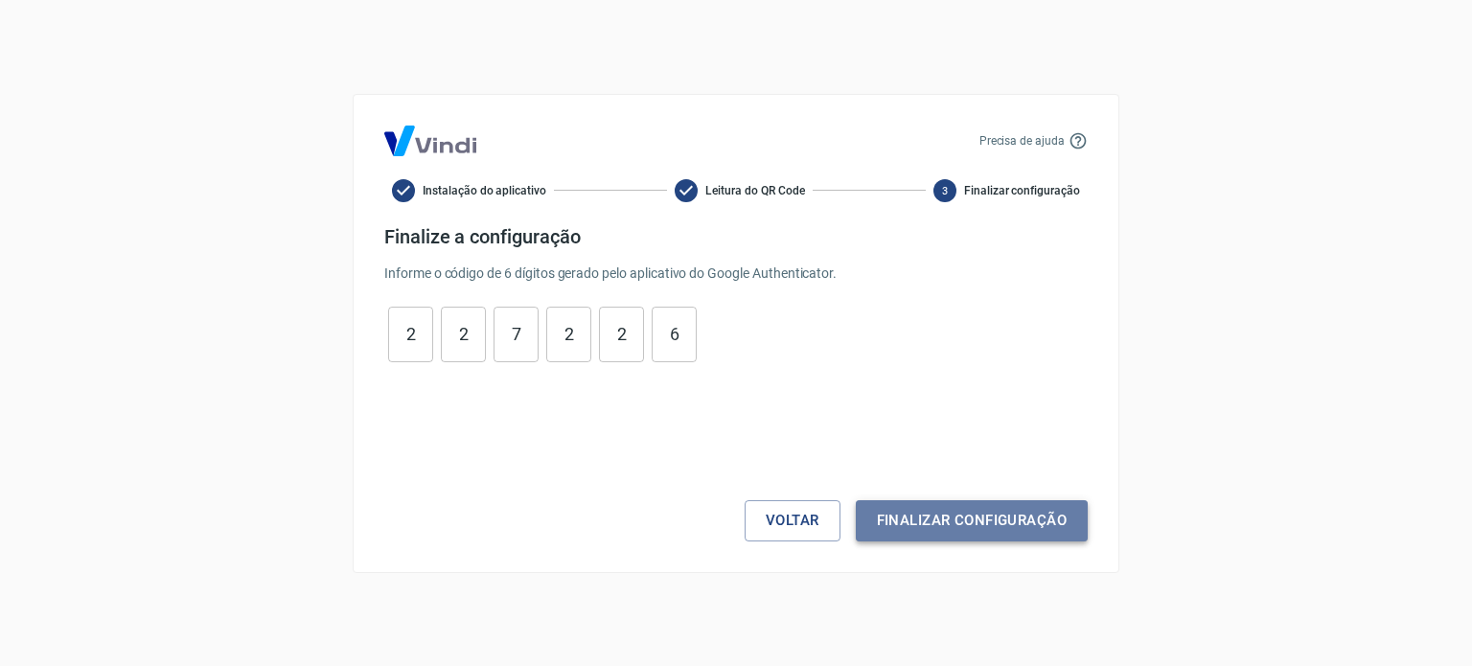 The width and height of the screenshot is (1472, 666). I want to click on button: Finalizar configuração, so click(972, 521).